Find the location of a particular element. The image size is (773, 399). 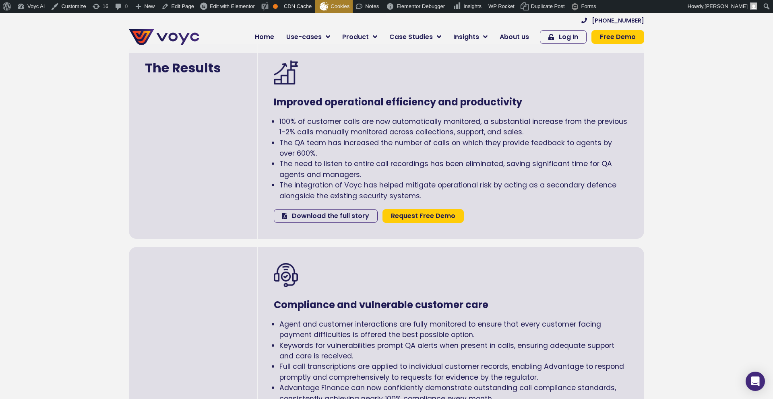

a: Product is located at coordinates (359, 37).